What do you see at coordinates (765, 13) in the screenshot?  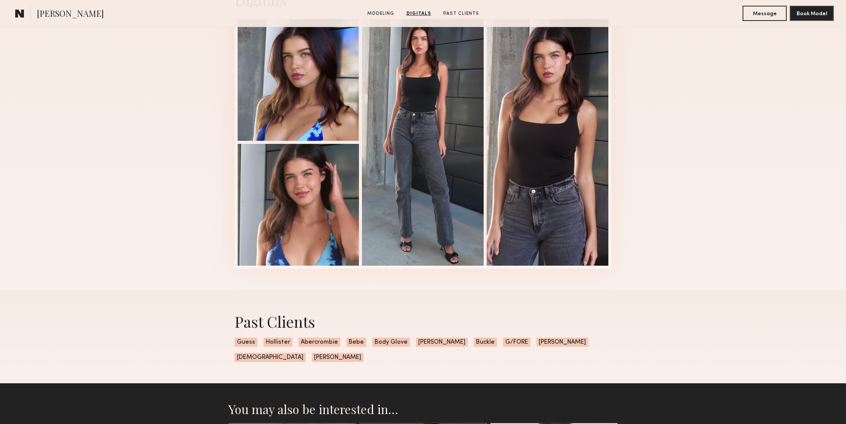 I see `button: Message` at bounding box center [765, 13].